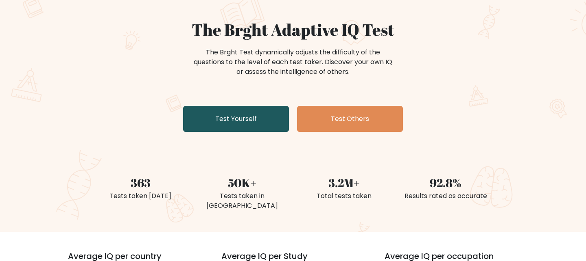 The width and height of the screenshot is (586, 261). Describe the element at coordinates (350, 119) in the screenshot. I see `a: Test Others` at that location.